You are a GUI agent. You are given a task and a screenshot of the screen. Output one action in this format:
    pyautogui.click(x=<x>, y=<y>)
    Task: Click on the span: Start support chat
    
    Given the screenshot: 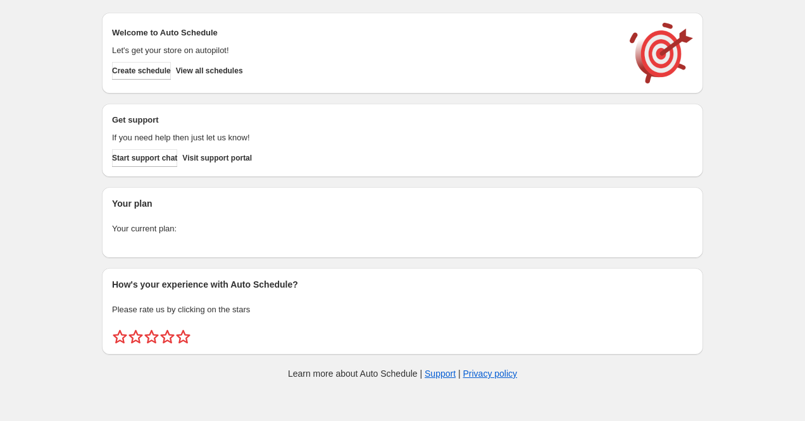 What is the action you would take?
    pyautogui.click(x=144, y=158)
    